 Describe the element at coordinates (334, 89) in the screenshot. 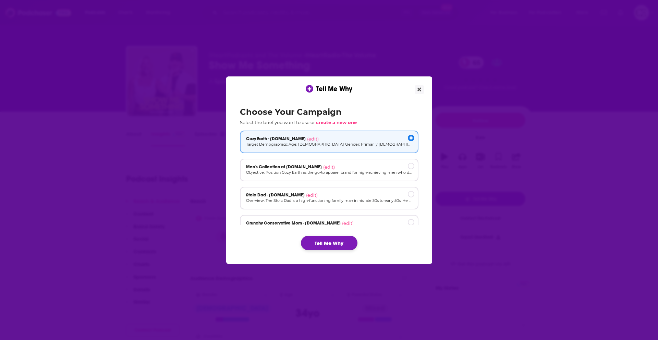

I see `span: Tell Me Why` at that location.